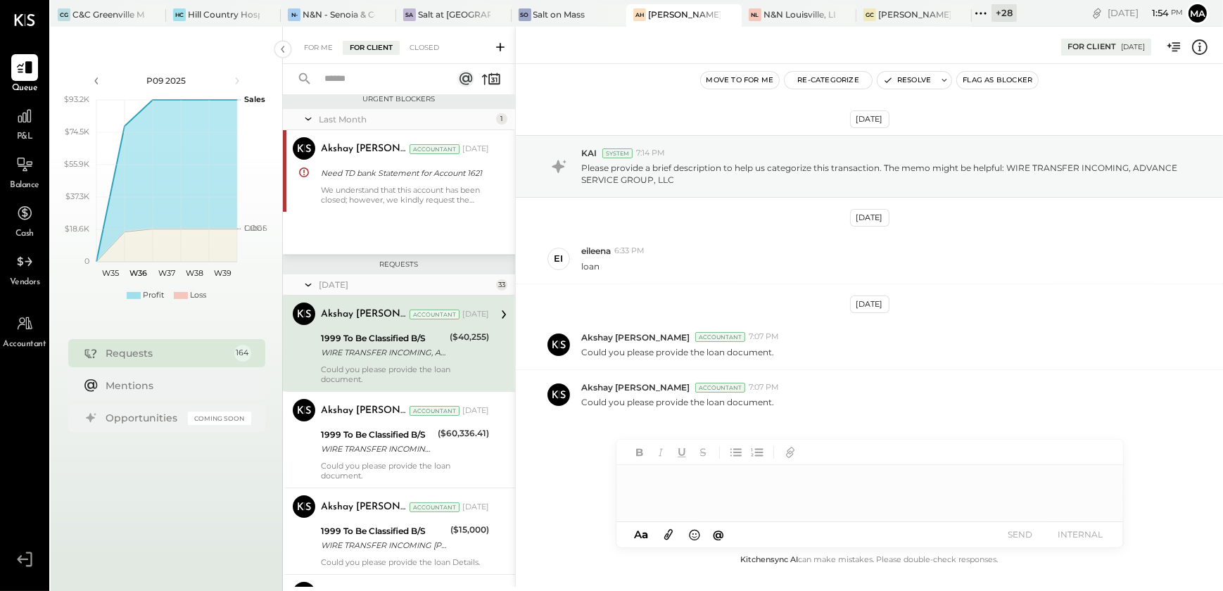  I want to click on div: N&N - Senoia & Corporate, so click(338, 14).